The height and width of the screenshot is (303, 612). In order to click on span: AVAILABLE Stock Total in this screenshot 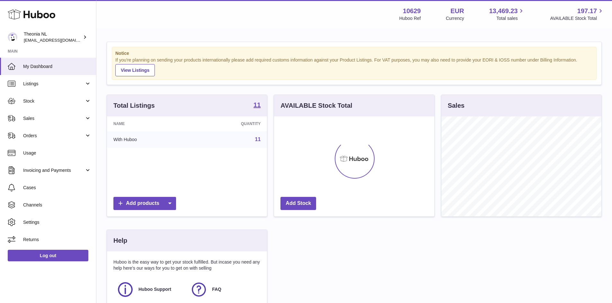, I will do `click(577, 18)`.